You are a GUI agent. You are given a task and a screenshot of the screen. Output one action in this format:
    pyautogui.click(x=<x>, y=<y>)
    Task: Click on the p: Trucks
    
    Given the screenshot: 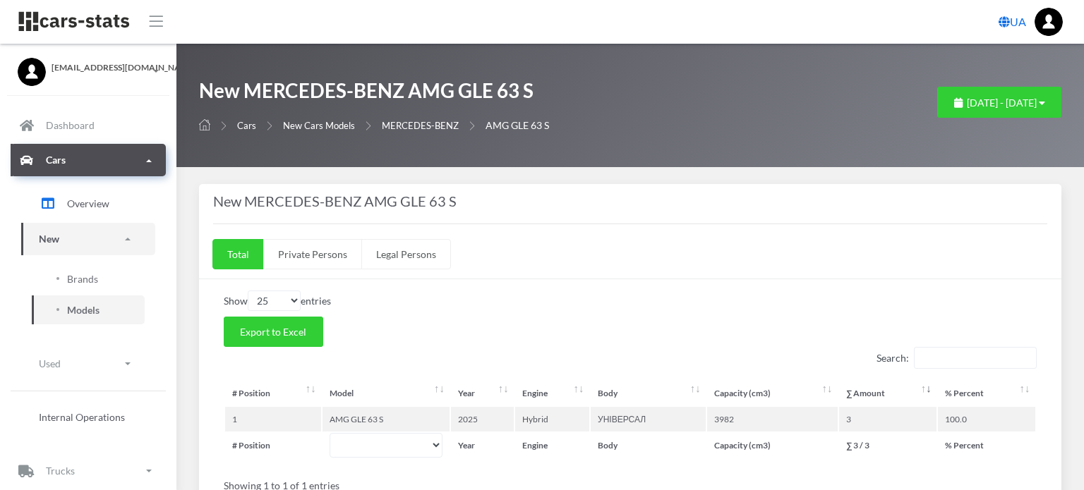 What is the action you would take?
    pyautogui.click(x=60, y=471)
    